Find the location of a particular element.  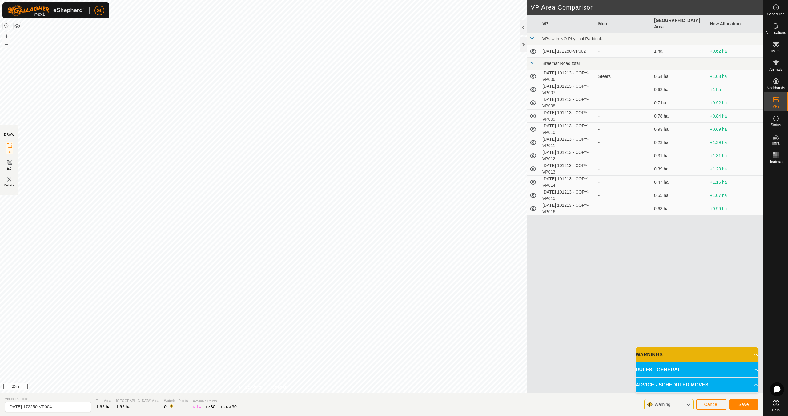

button: Save is located at coordinates (744, 405).